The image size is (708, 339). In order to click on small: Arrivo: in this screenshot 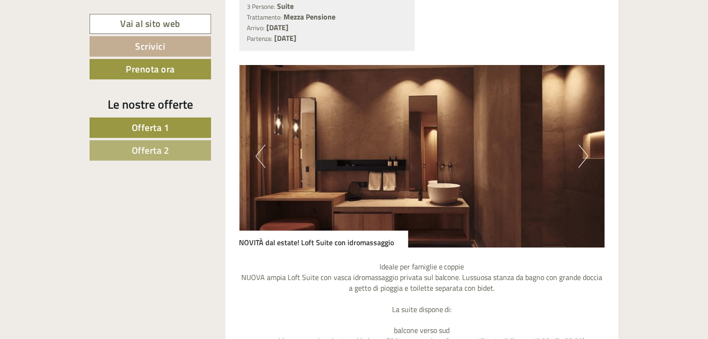, I will do `click(256, 28)`.